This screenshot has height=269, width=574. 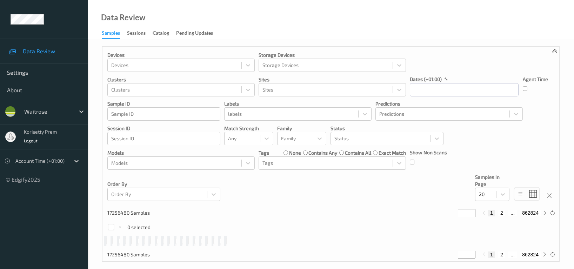 What do you see at coordinates (535, 79) in the screenshot?
I see `p: Agent Time` at bounding box center [535, 79].